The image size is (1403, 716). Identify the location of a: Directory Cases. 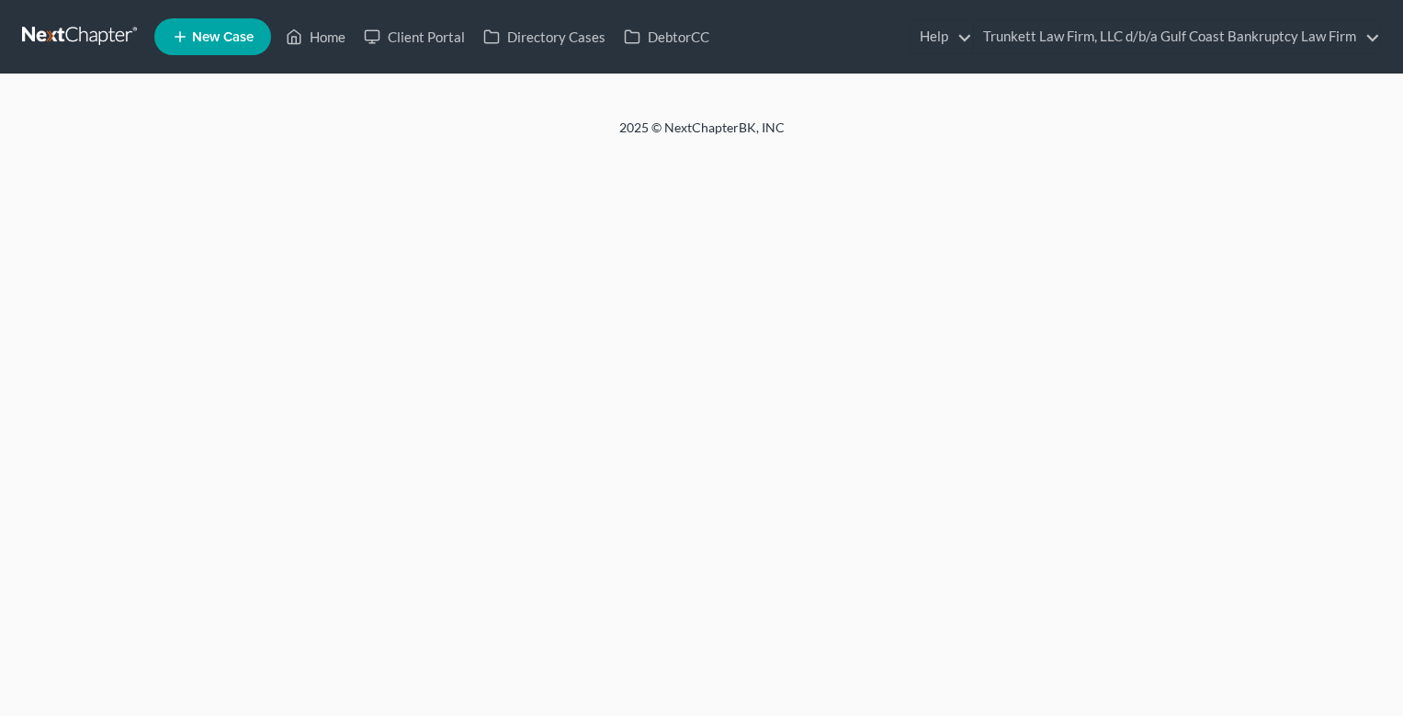
(544, 37).